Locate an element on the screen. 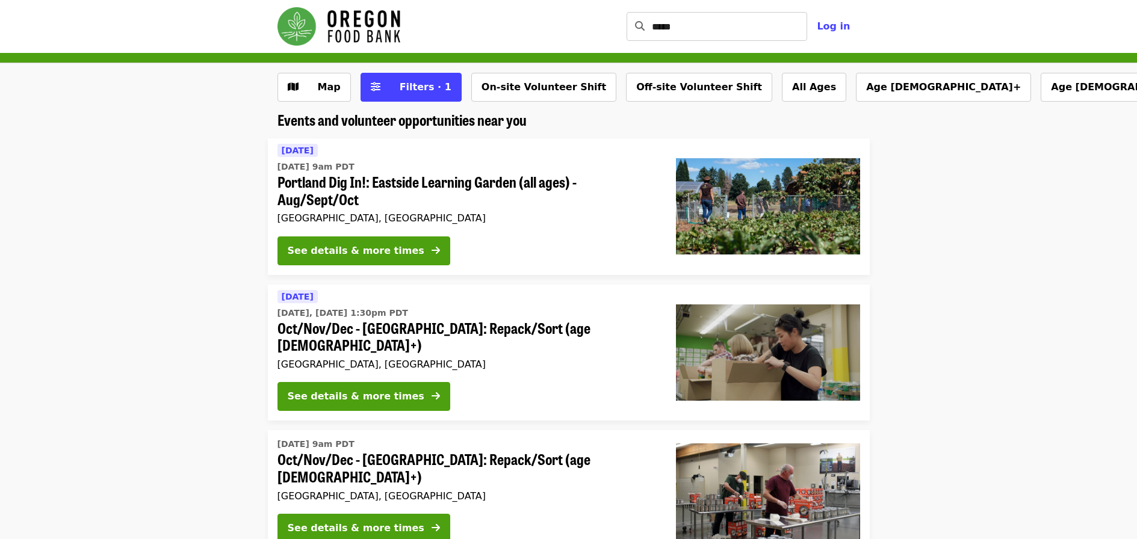  button: Show map view is located at coordinates (314, 87).